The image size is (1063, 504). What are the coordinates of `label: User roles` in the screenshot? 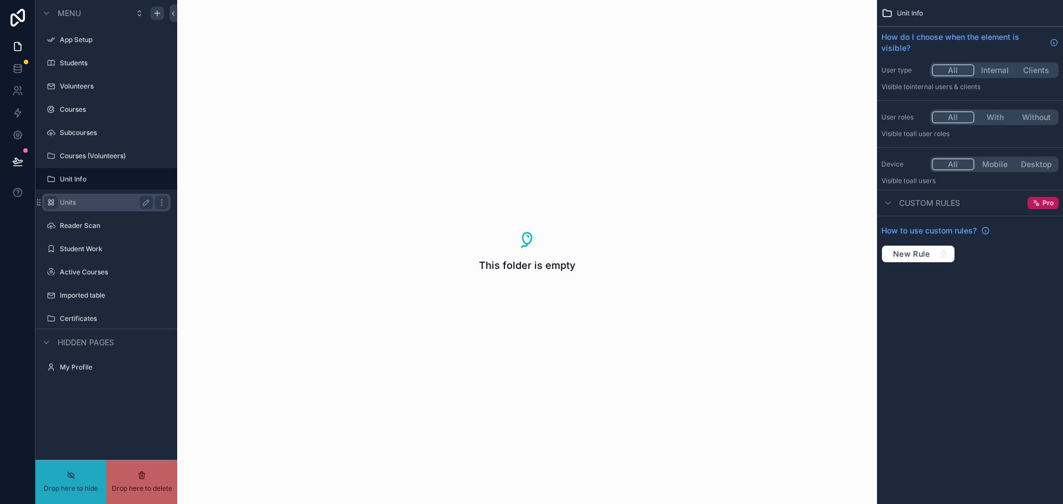 It's located at (904, 117).